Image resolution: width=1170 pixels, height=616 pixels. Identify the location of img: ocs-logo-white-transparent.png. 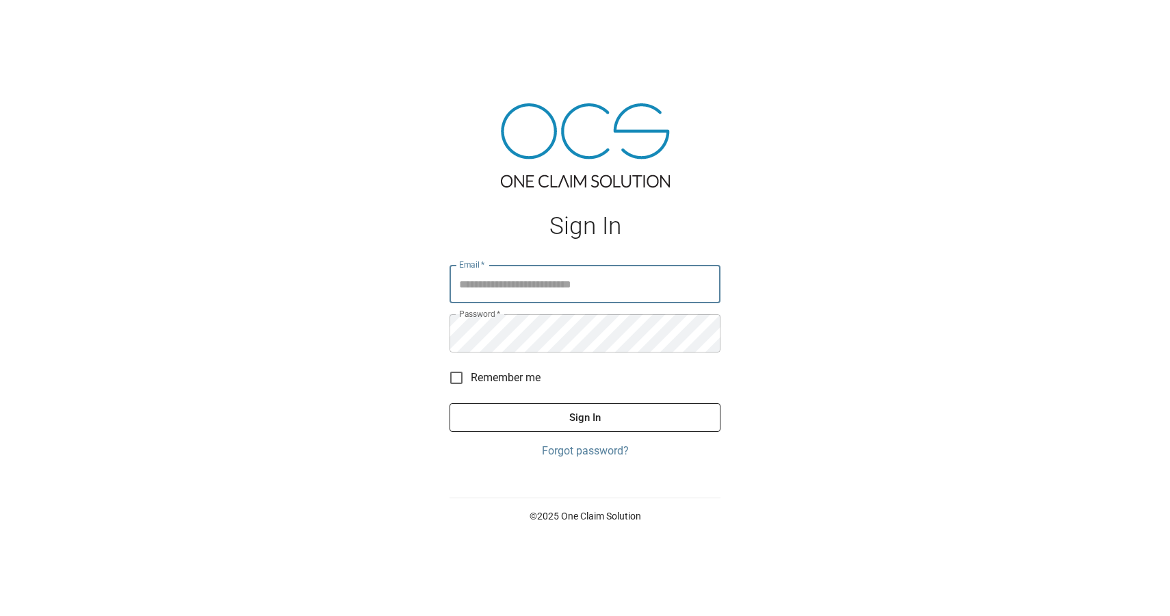
(44, 22).